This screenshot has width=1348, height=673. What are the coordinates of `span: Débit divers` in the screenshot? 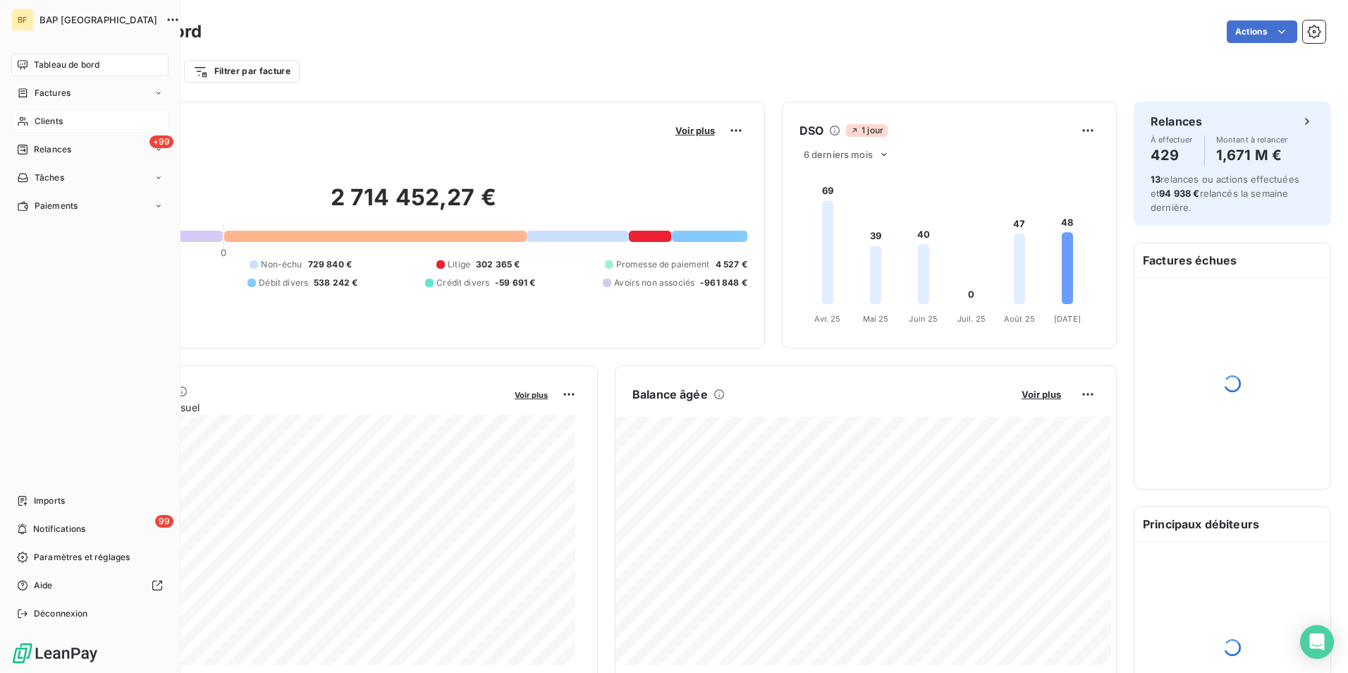 It's located at (283, 283).